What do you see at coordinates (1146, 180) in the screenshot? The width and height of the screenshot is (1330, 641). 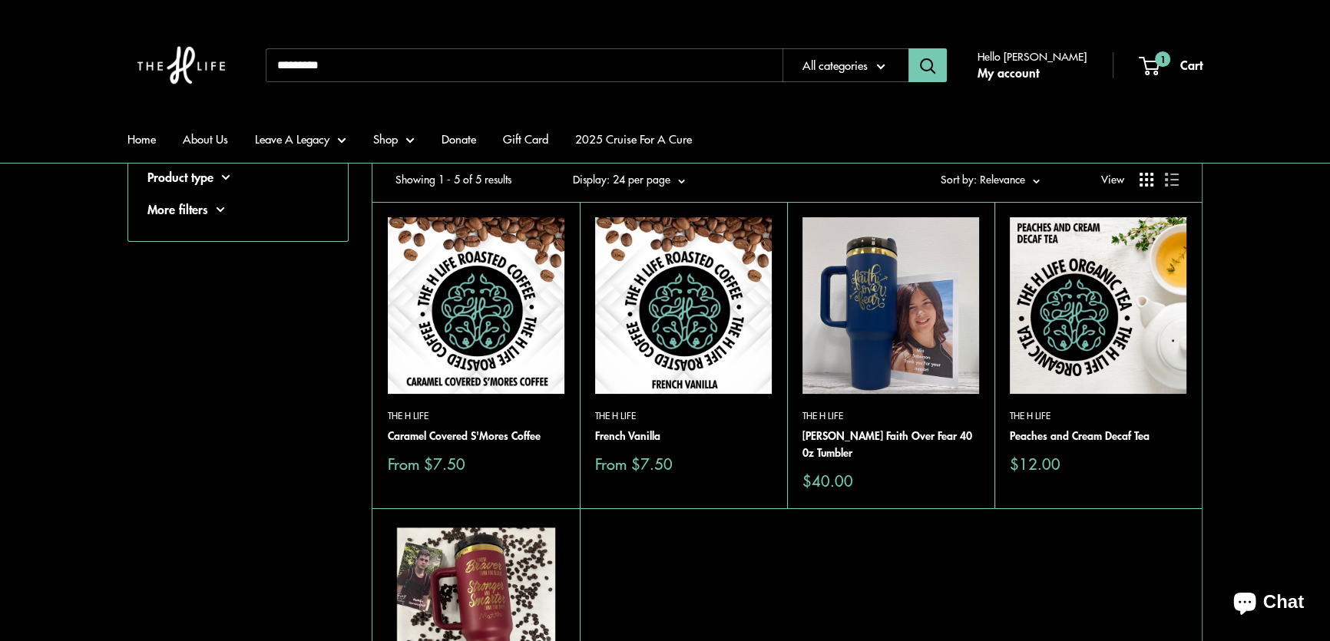 I see `button: Display products as grid` at bounding box center [1146, 180].